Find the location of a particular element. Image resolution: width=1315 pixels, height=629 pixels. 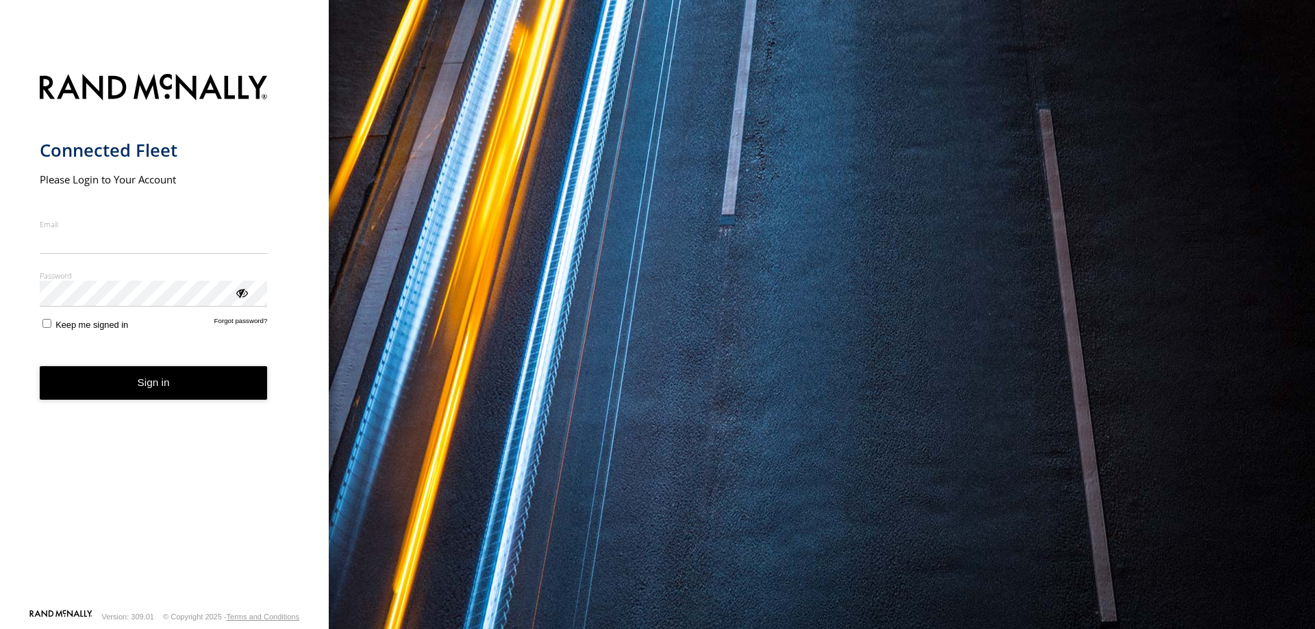

img: Rand McNally is located at coordinates (153, 88).